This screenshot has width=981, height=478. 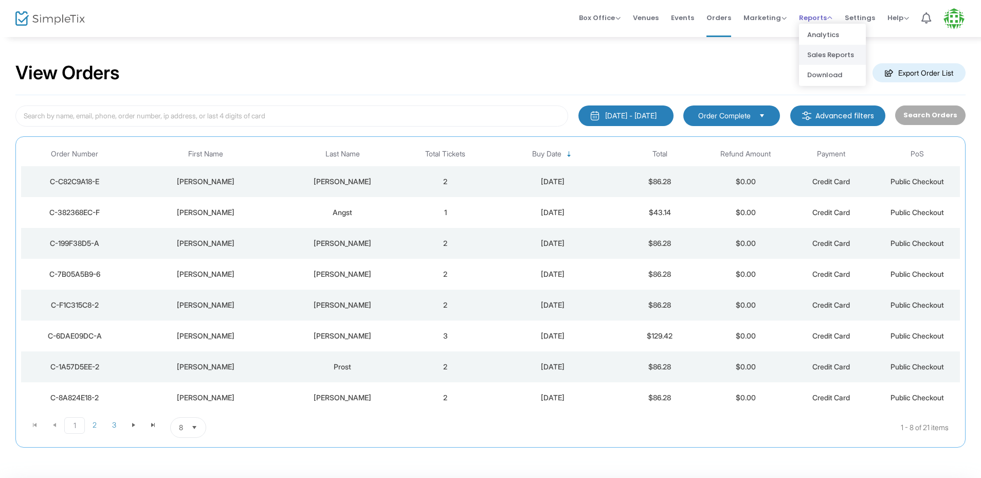 I want to click on span: PoS, so click(x=917, y=154).